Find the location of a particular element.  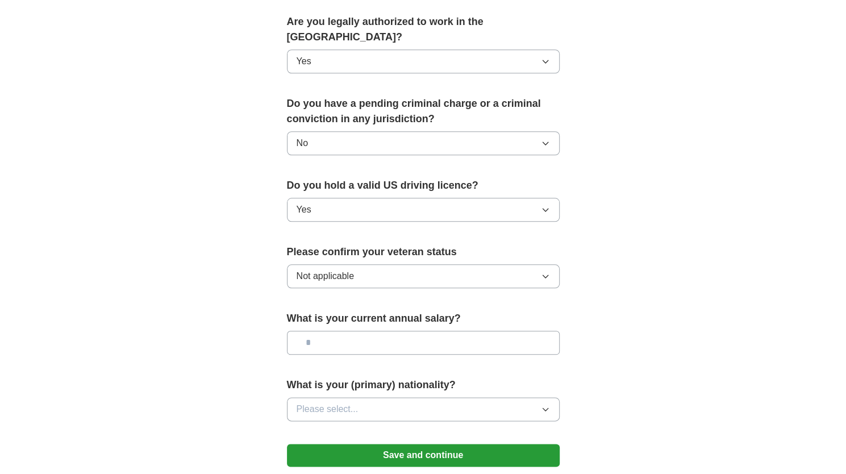

span: Not applicable is located at coordinates (325, 276).